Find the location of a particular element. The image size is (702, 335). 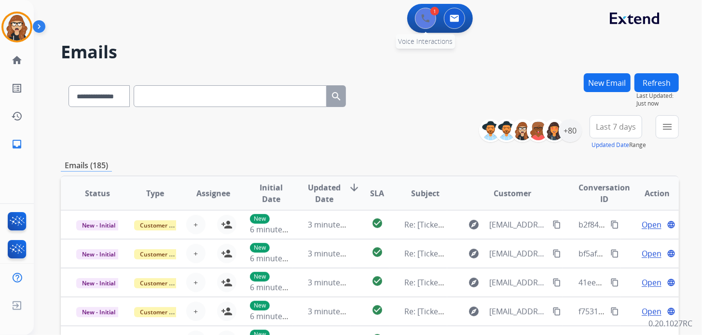

h2: Emails is located at coordinates (370, 52).